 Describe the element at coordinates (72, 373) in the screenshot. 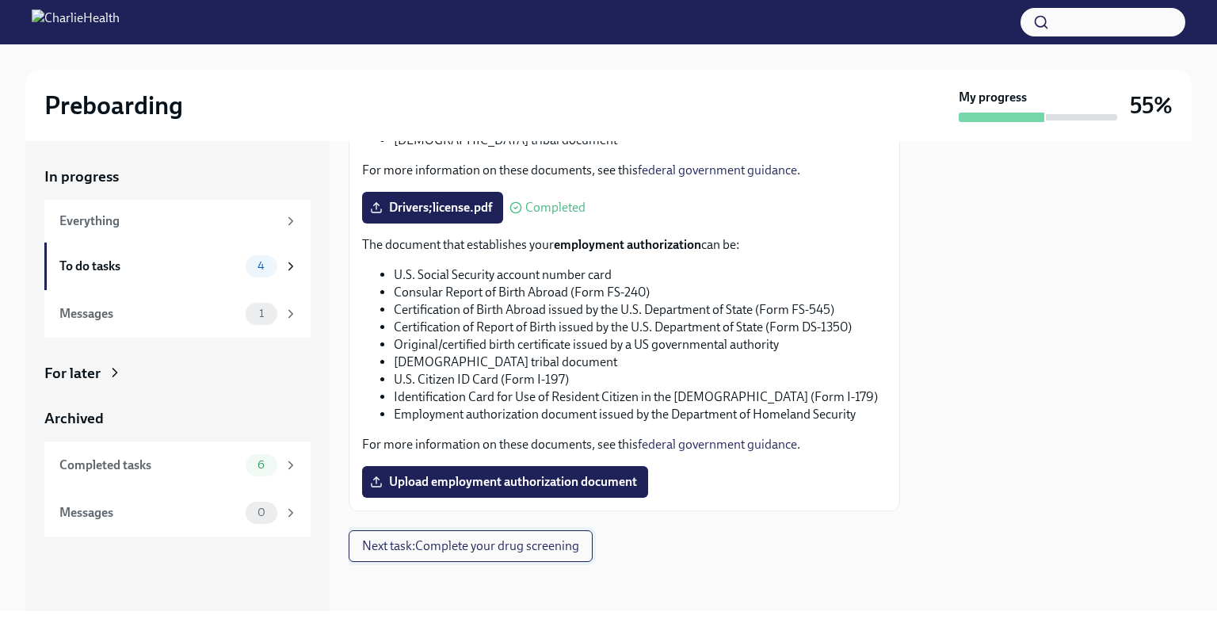

I see `div: For later` at that location.